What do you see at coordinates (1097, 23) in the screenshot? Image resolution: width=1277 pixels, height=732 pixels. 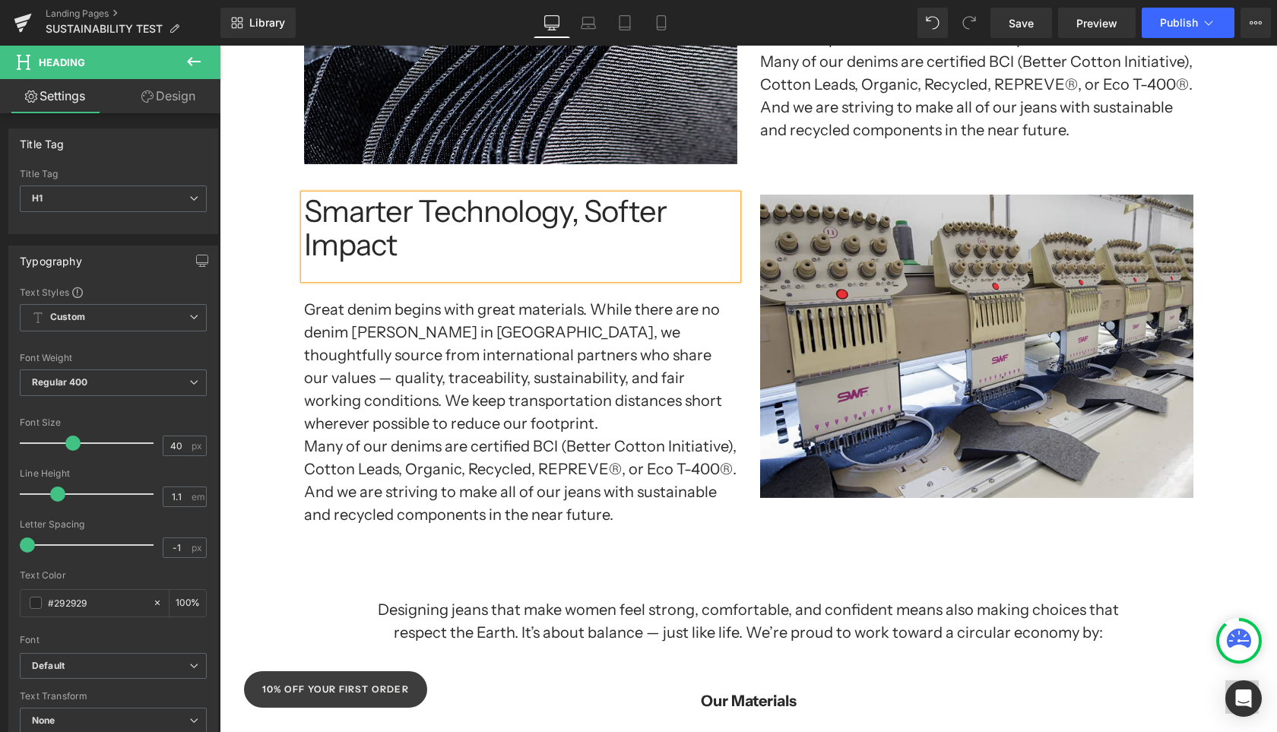 I see `span: Preview` at bounding box center [1097, 23].